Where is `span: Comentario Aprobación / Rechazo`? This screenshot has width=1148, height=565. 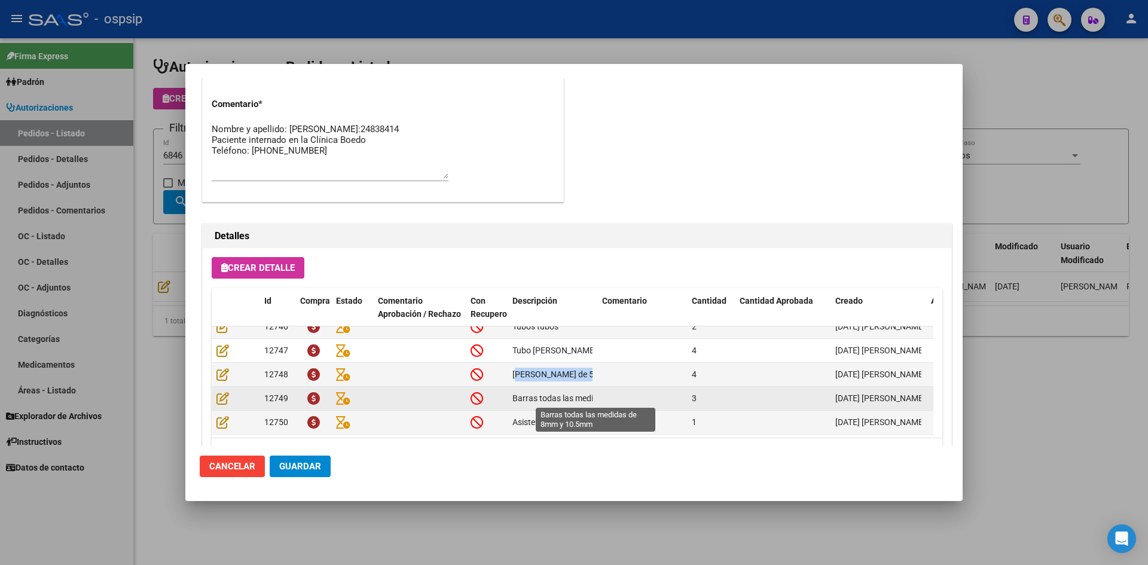
span: Comentario Aprobación / Rechazo is located at coordinates (419, 307).